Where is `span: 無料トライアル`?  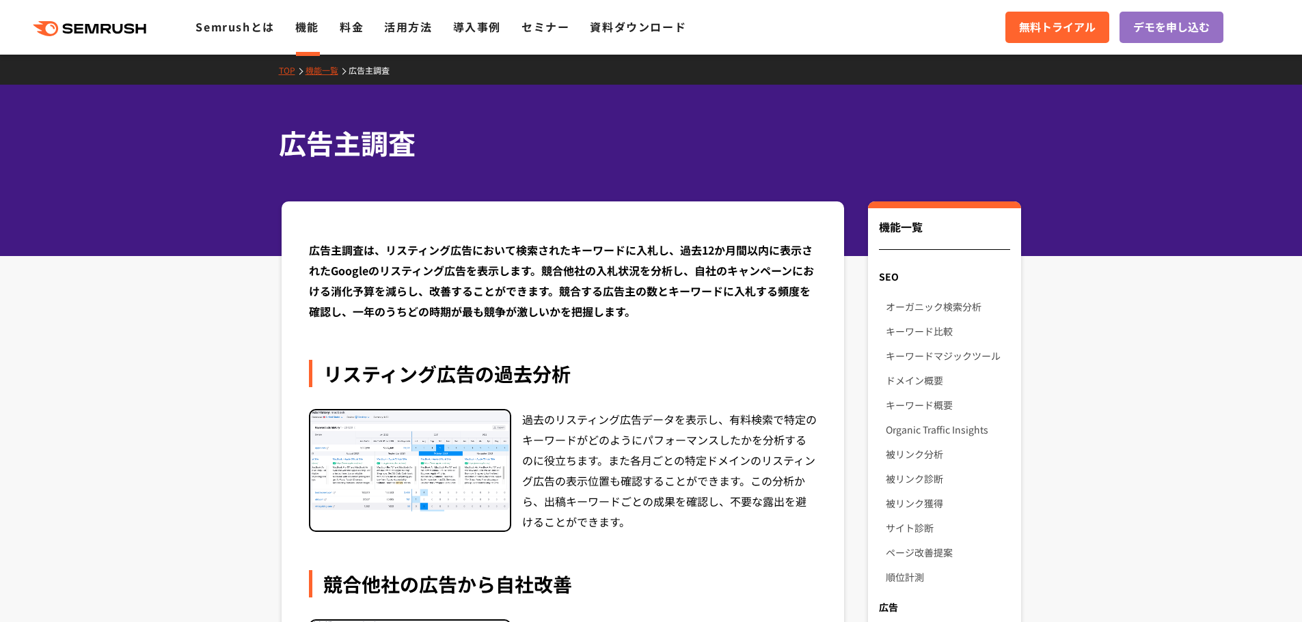
span: 無料トライアル is located at coordinates (1057, 27).